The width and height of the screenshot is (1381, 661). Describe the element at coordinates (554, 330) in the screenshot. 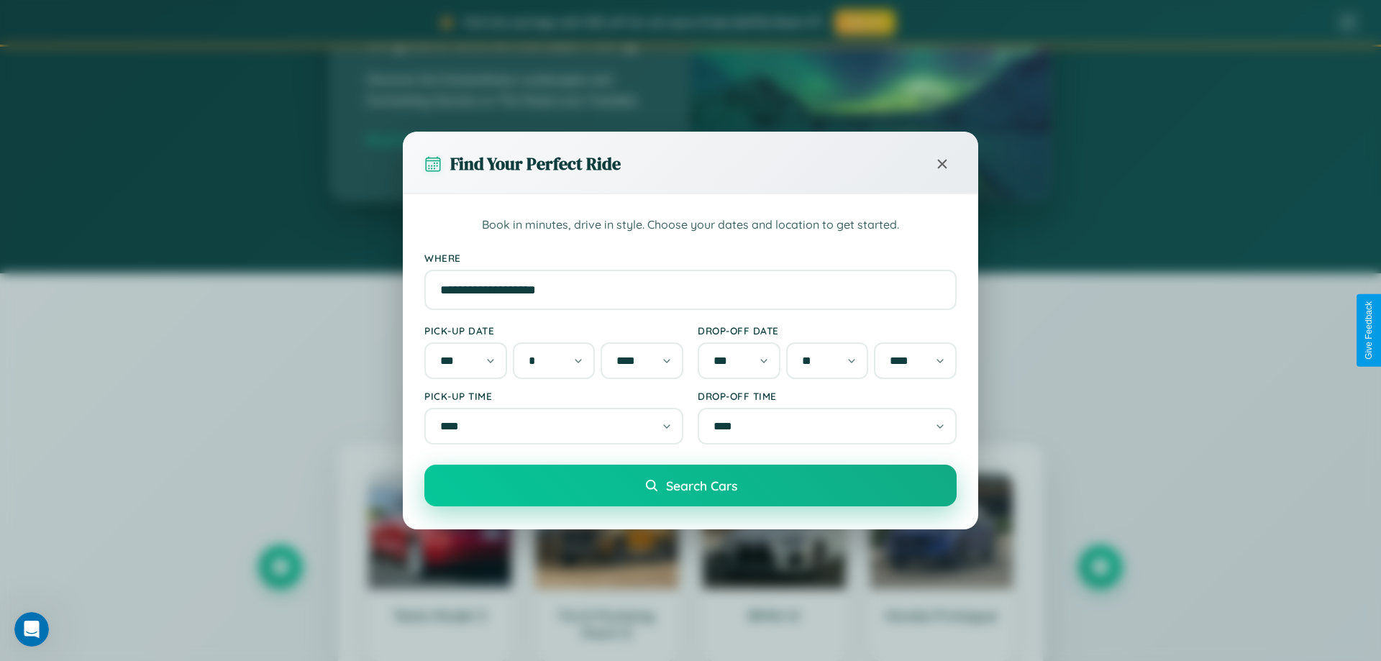

I see `label: Pick-up Date` at that location.